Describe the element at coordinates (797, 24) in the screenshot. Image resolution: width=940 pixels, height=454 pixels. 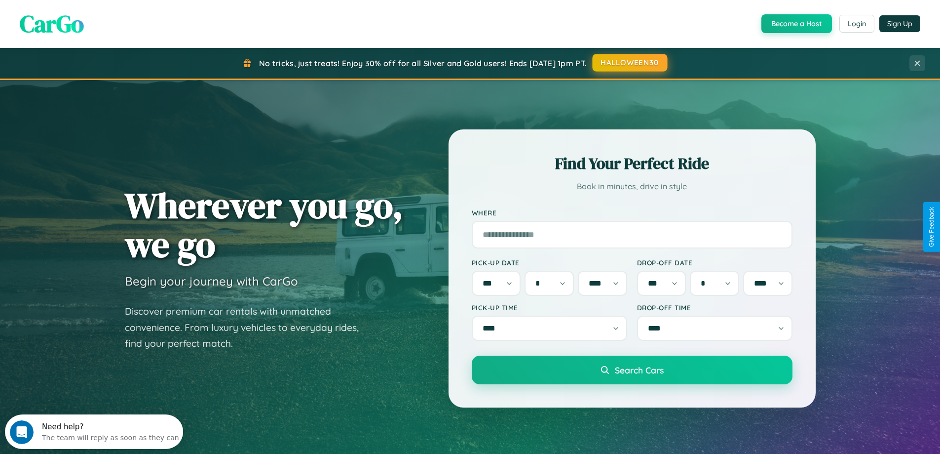
I see `button: Become a Host` at that location.